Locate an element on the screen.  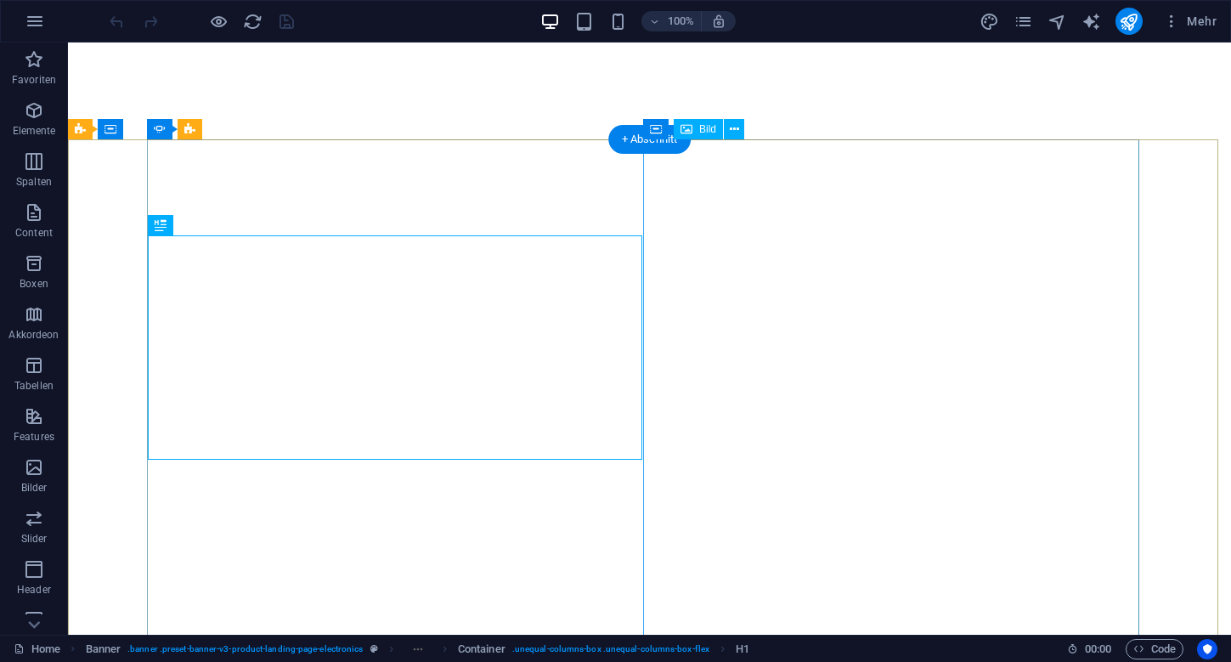
p: Akkordeon is located at coordinates (33, 335).